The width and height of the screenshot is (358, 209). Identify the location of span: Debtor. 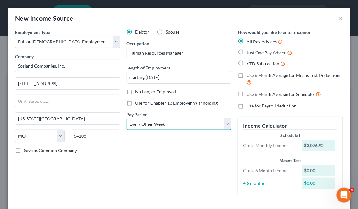
(142, 32).